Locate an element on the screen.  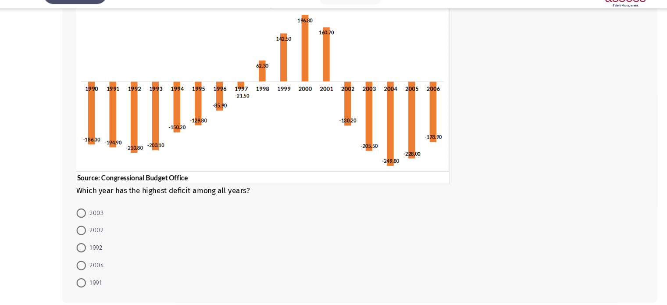
span: 2003 is located at coordinates (94, 218).